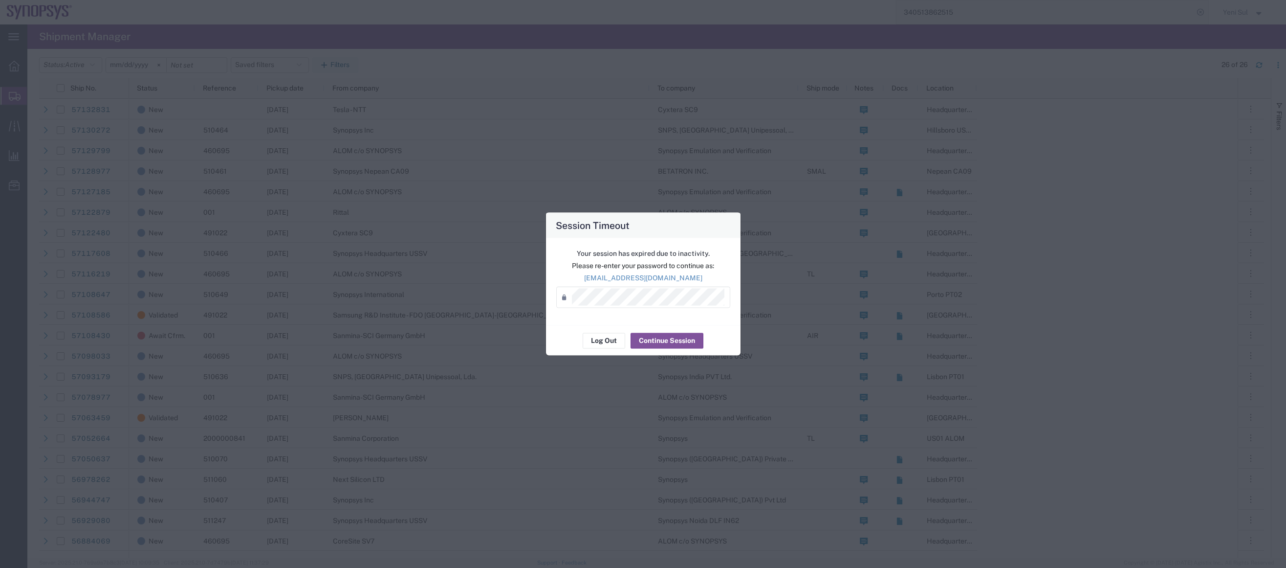 Image resolution: width=1286 pixels, height=568 pixels. Describe the element at coordinates (593, 224) in the screenshot. I see `h4: Session Timeout` at that location.